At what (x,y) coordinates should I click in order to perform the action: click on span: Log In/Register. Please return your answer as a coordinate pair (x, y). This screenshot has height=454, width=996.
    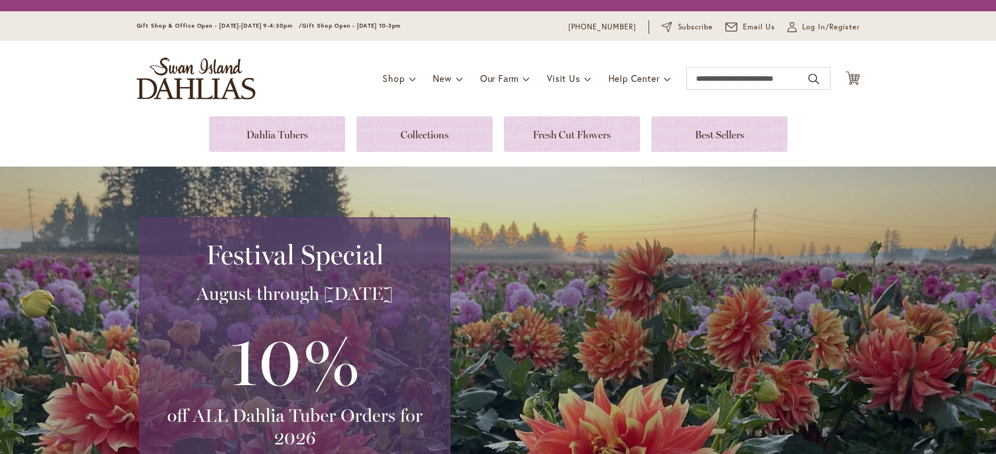
    Looking at the image, I should click on (831, 27).